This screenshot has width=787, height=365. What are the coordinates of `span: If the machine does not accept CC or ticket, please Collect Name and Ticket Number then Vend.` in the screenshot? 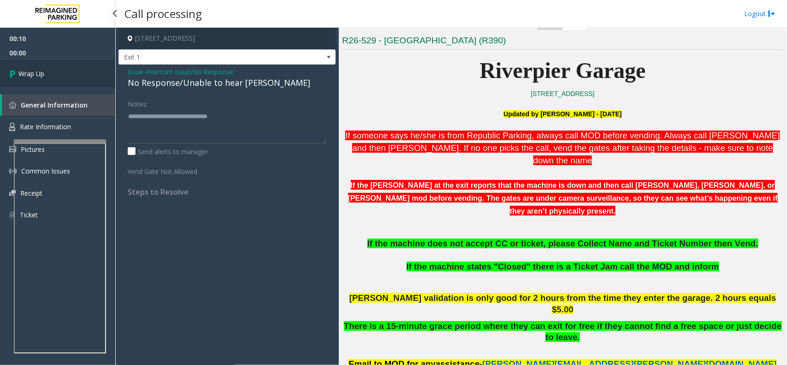 It's located at (563, 243).